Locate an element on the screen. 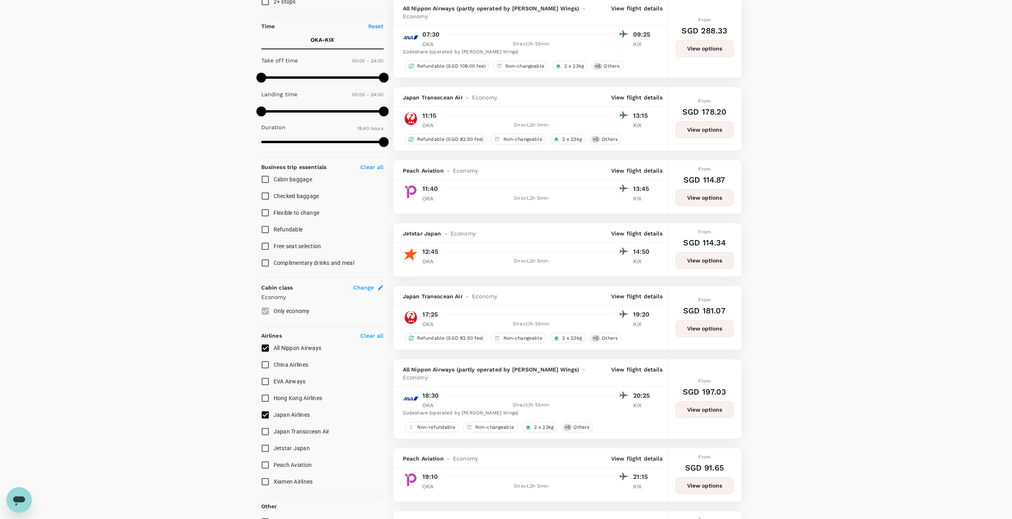  span: Non-changeable is located at coordinates (495, 427).